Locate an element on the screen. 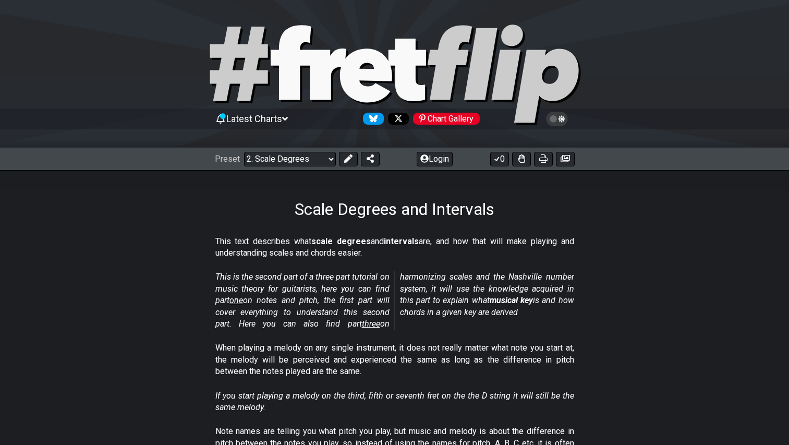 The height and width of the screenshot is (445, 789). button: Create image is located at coordinates (565, 159).